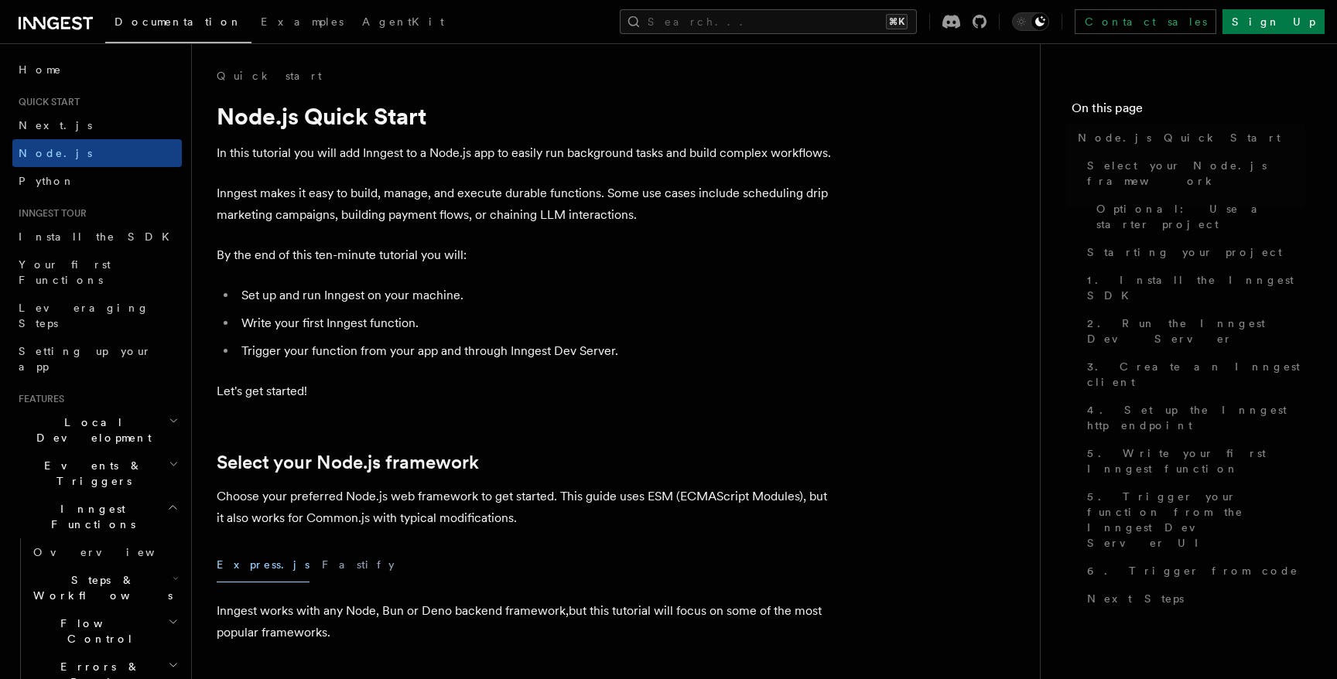 The width and height of the screenshot is (1337, 679). I want to click on p: Let's get started!, so click(526, 392).